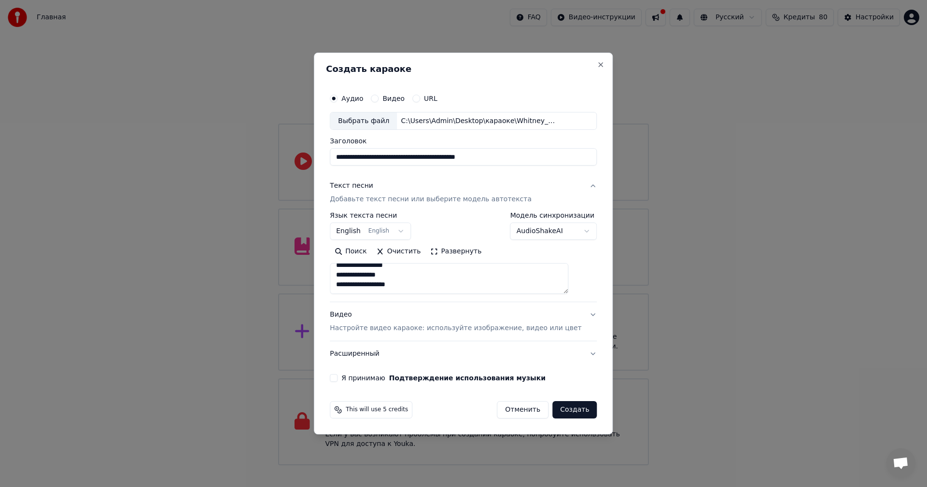 The width and height of the screenshot is (927, 487). I want to click on h2: Создать караоке, so click(463, 69).